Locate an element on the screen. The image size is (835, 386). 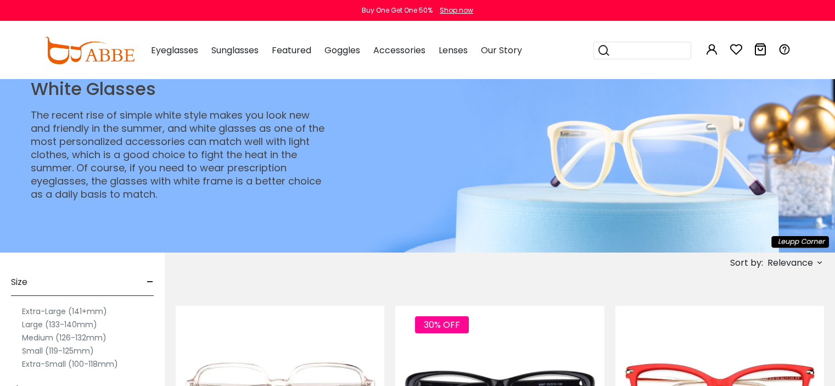
label: Extra-Small (100-118mm) is located at coordinates (70, 364).